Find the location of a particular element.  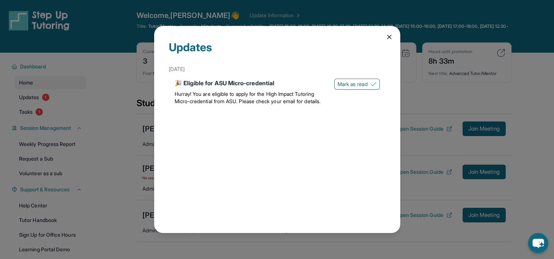

button: chat-button is located at coordinates (538, 243).